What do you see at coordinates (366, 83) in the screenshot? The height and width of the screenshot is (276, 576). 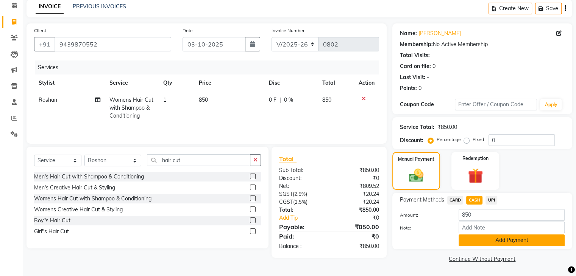 I see `th: Action` at bounding box center [366, 83].